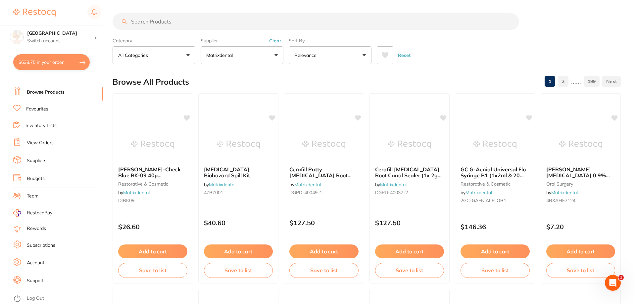  I want to click on p: $40.60, so click(238, 223).